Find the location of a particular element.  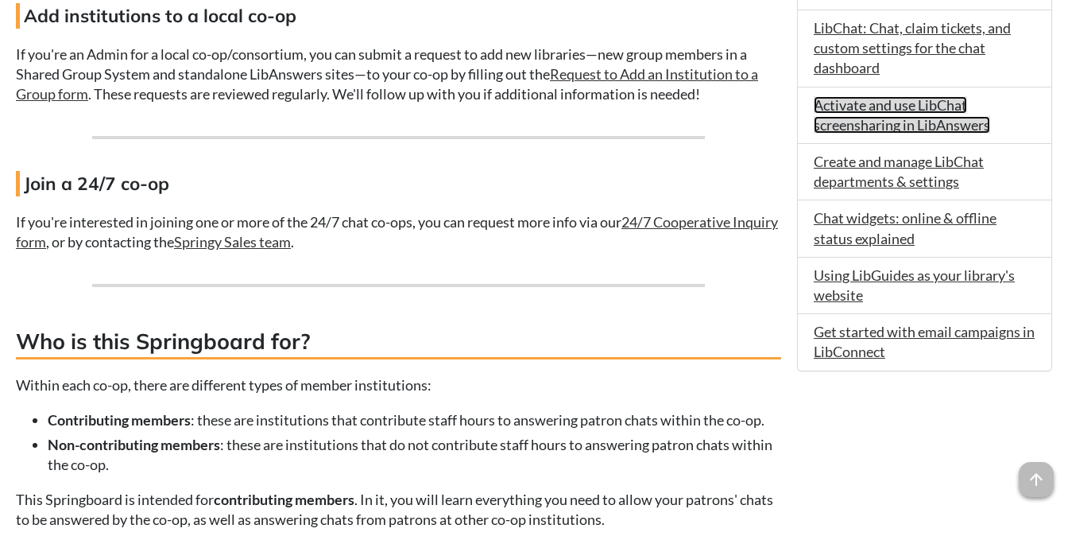

a: Springy Sales team is located at coordinates (232, 242).